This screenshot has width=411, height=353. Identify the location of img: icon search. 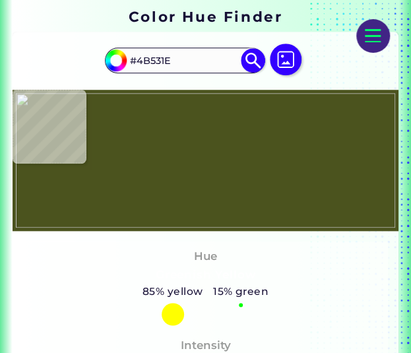
(252, 60).